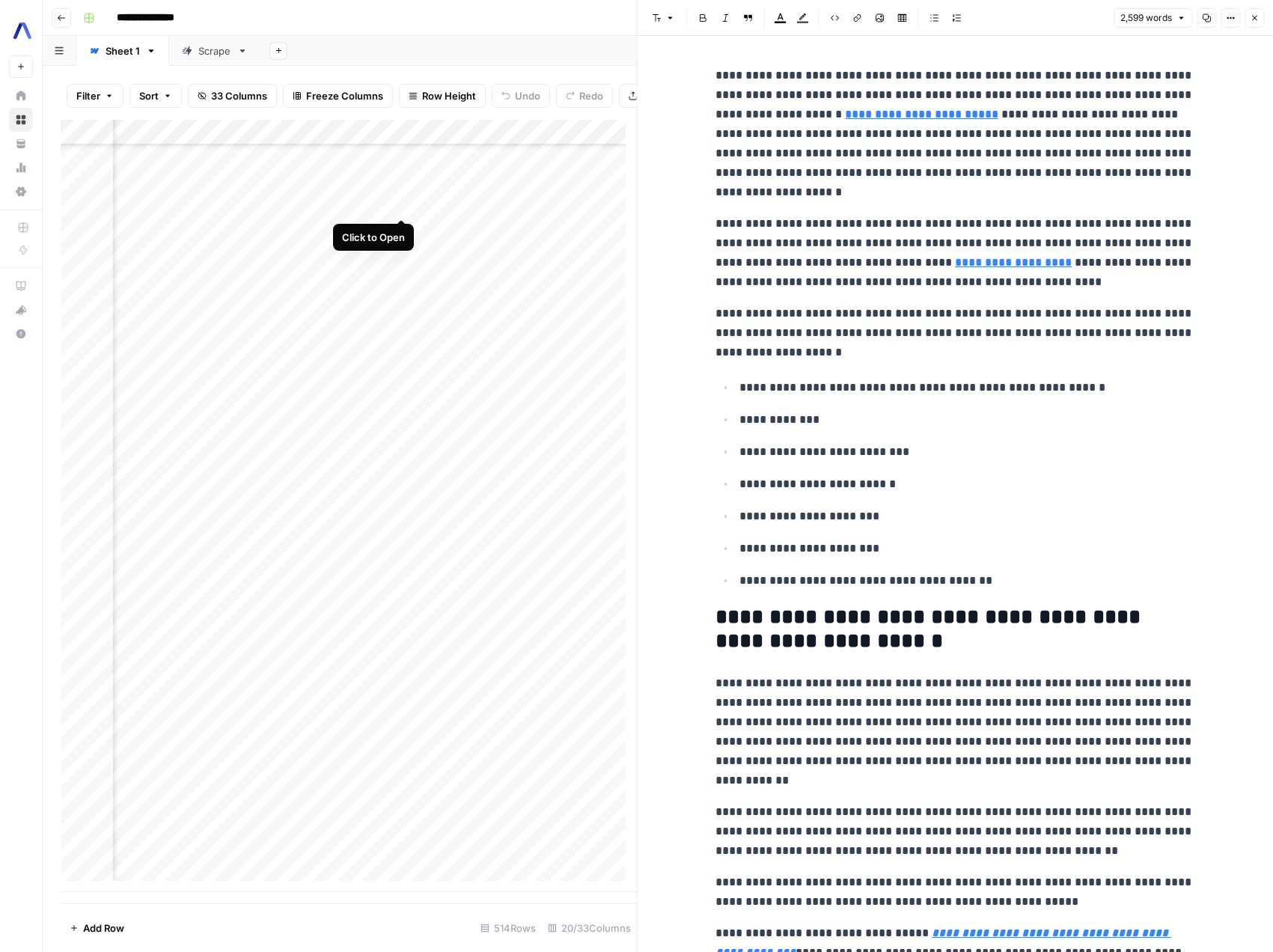 Image resolution: width=1273 pixels, height=952 pixels. Describe the element at coordinates (95, 96) in the screenshot. I see `button: Filter` at that location.